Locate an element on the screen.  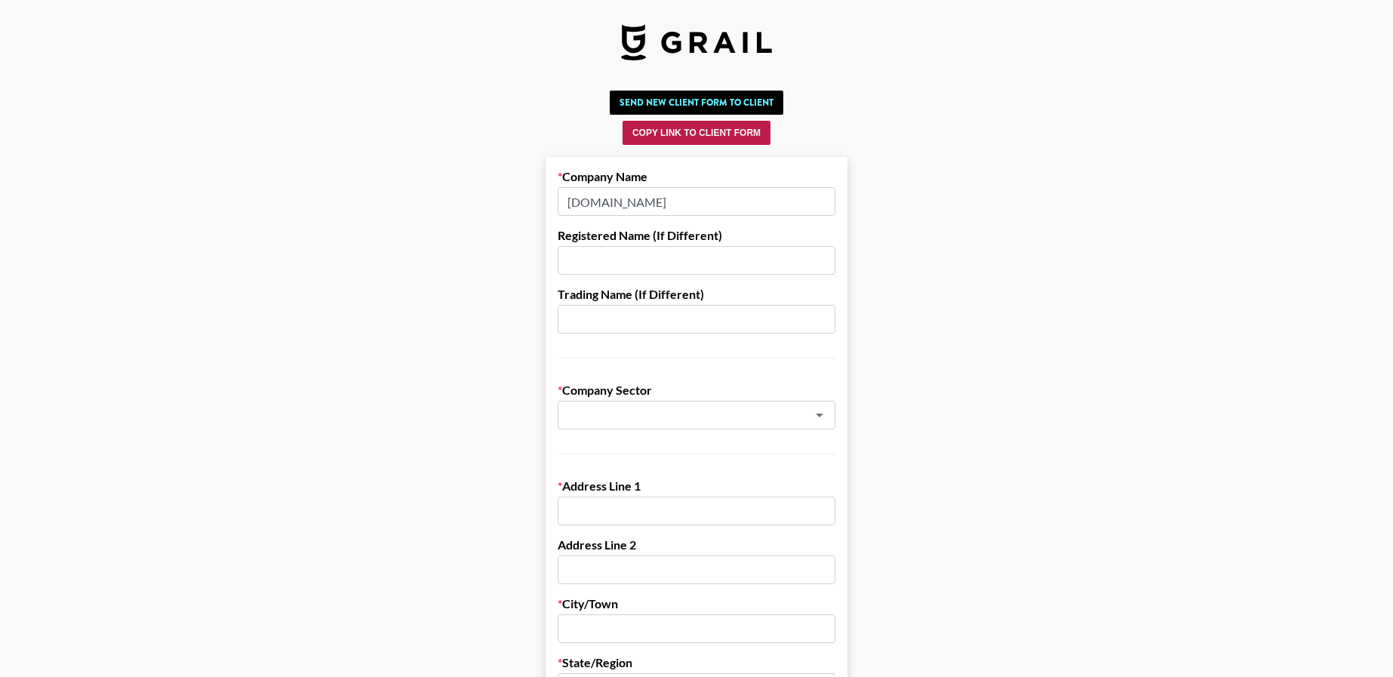
label: Trading Name (If Different) is located at coordinates (697, 294).